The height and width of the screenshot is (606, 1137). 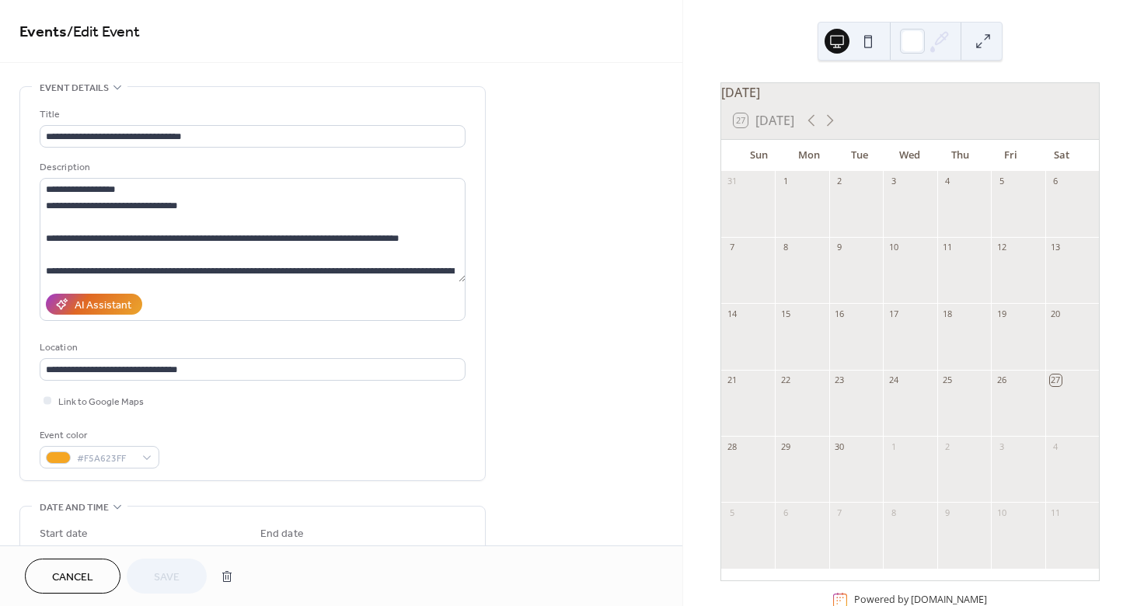 What do you see at coordinates (840, 380) in the screenshot?
I see `div: 23` at bounding box center [840, 380].